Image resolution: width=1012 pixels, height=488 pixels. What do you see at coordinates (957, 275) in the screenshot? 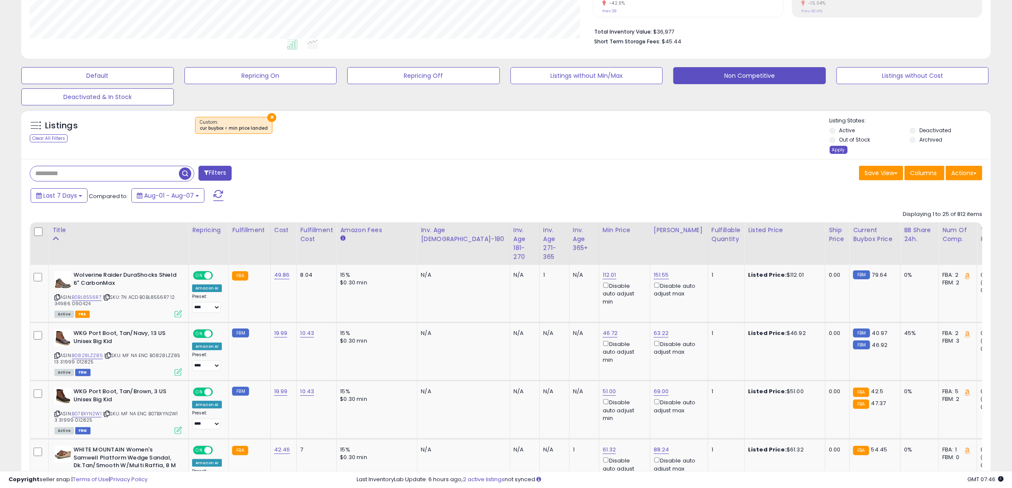
I see `div: FBA: 2` at bounding box center [957, 275].